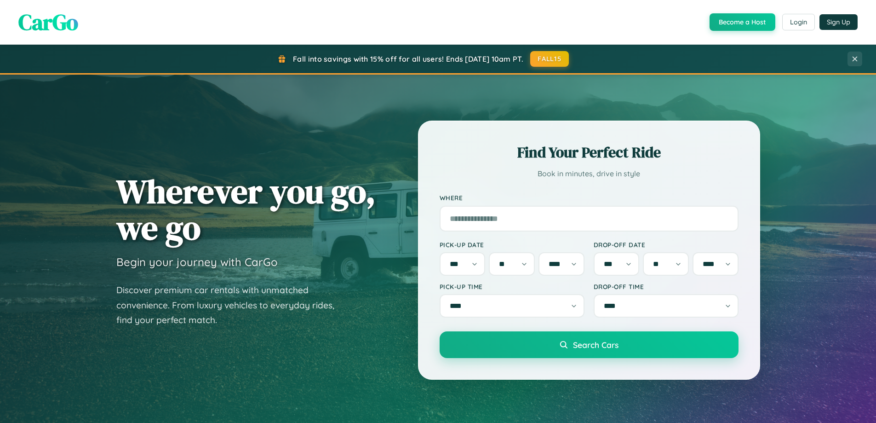  I want to click on h1: Wherever you go, we go, so click(246, 209).